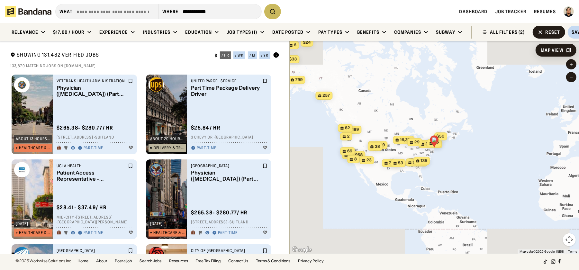 The image size is (579, 270). I want to click on div: Map View, so click(552, 50).